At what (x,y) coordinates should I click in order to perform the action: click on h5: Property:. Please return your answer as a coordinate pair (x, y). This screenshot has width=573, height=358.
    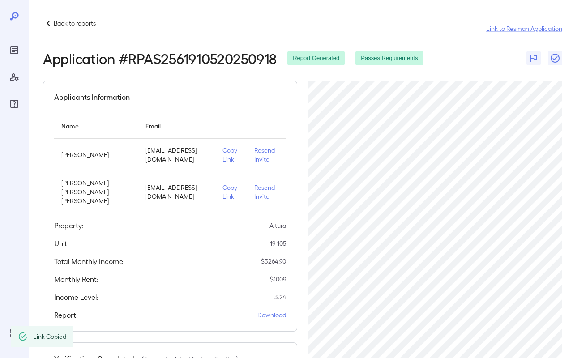
    Looking at the image, I should click on (69, 226).